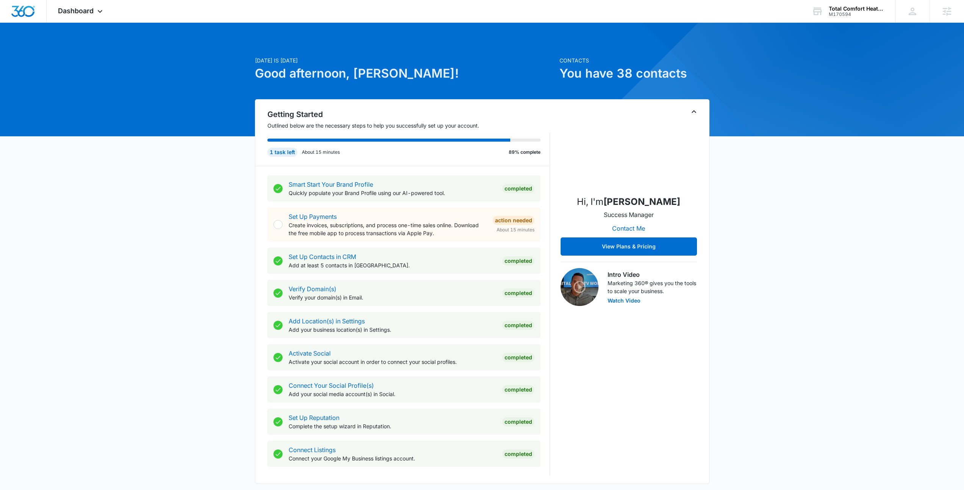  Describe the element at coordinates (624, 301) in the screenshot. I see `button: Watch Video` at that location.